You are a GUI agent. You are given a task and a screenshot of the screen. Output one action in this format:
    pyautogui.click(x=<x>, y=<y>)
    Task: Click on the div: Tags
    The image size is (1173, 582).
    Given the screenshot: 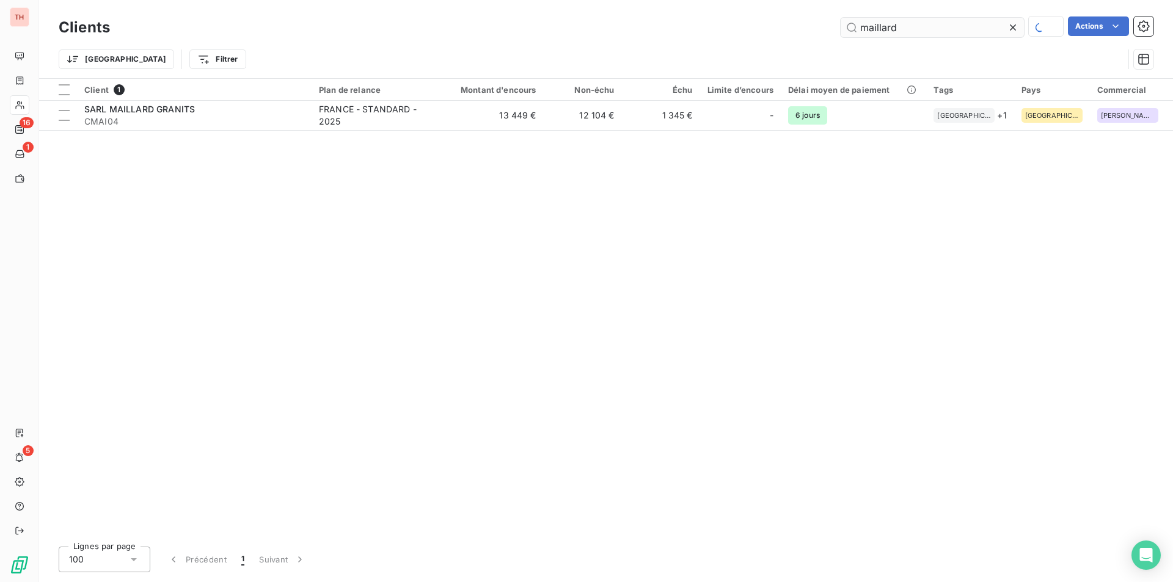 What is the action you would take?
    pyautogui.click(x=970, y=90)
    